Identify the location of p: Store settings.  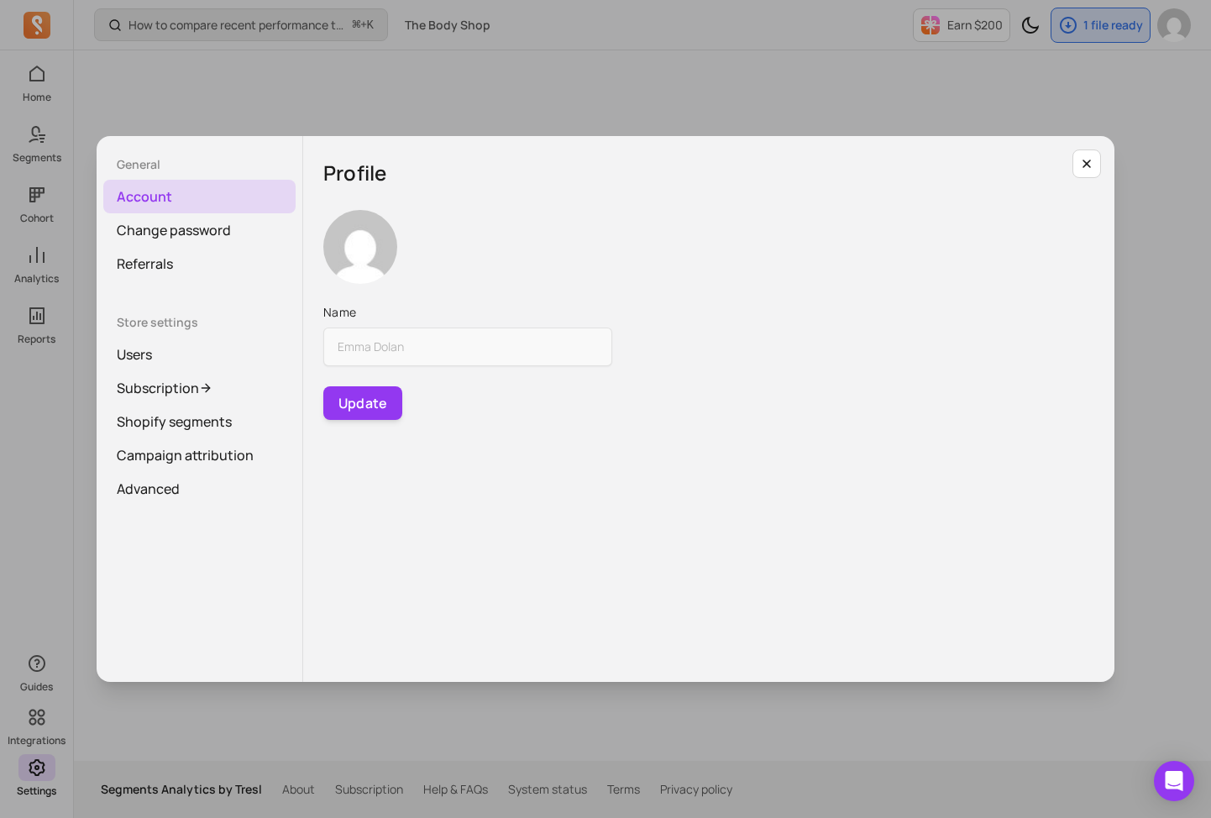
(199, 323).